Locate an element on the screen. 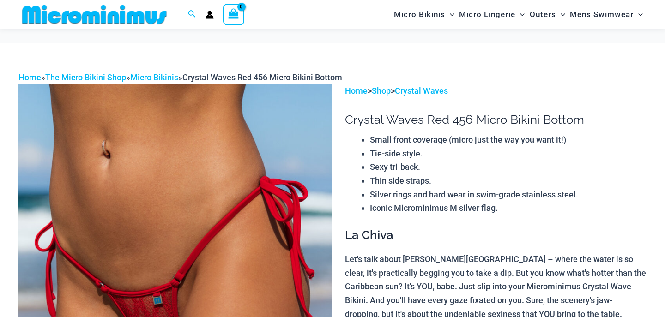 This screenshot has width=665, height=317. li: Small front coverage (micro just the way you want it!) is located at coordinates (508, 140).